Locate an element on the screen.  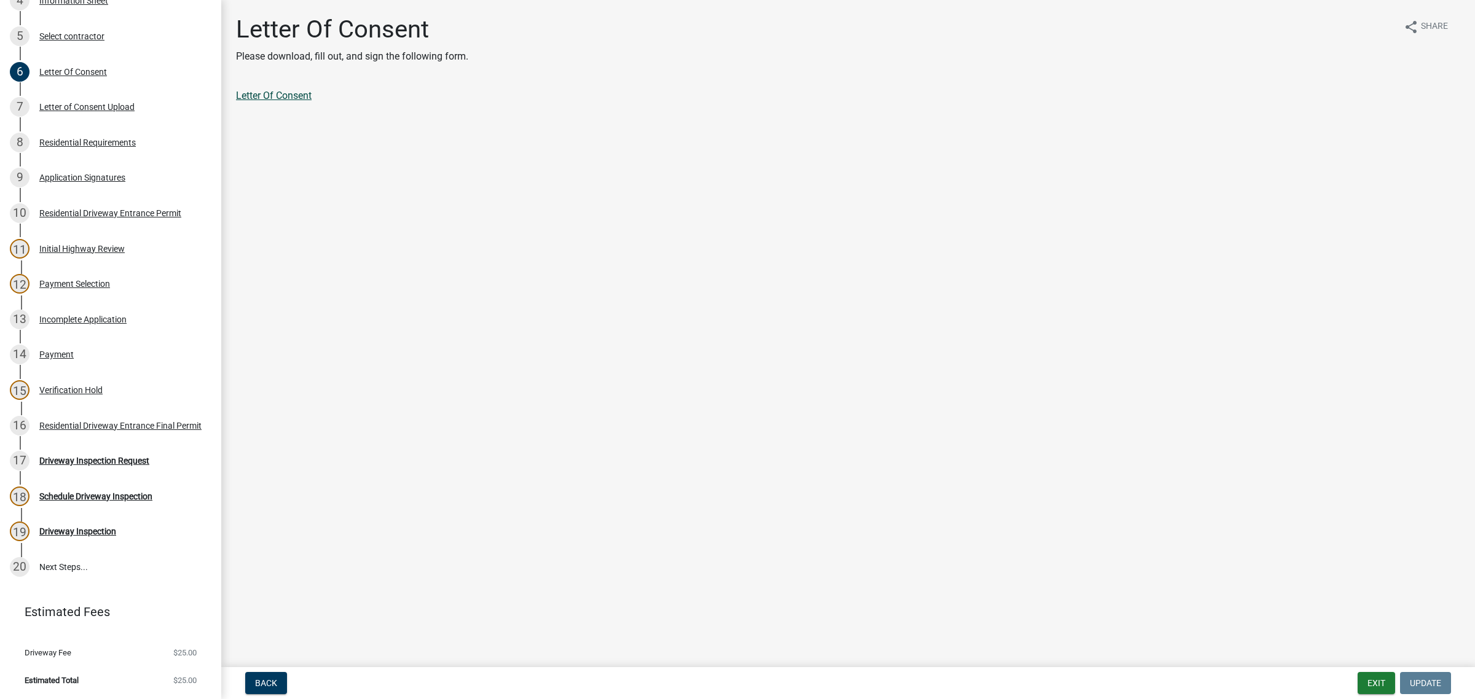
button: Back is located at coordinates (266, 683).